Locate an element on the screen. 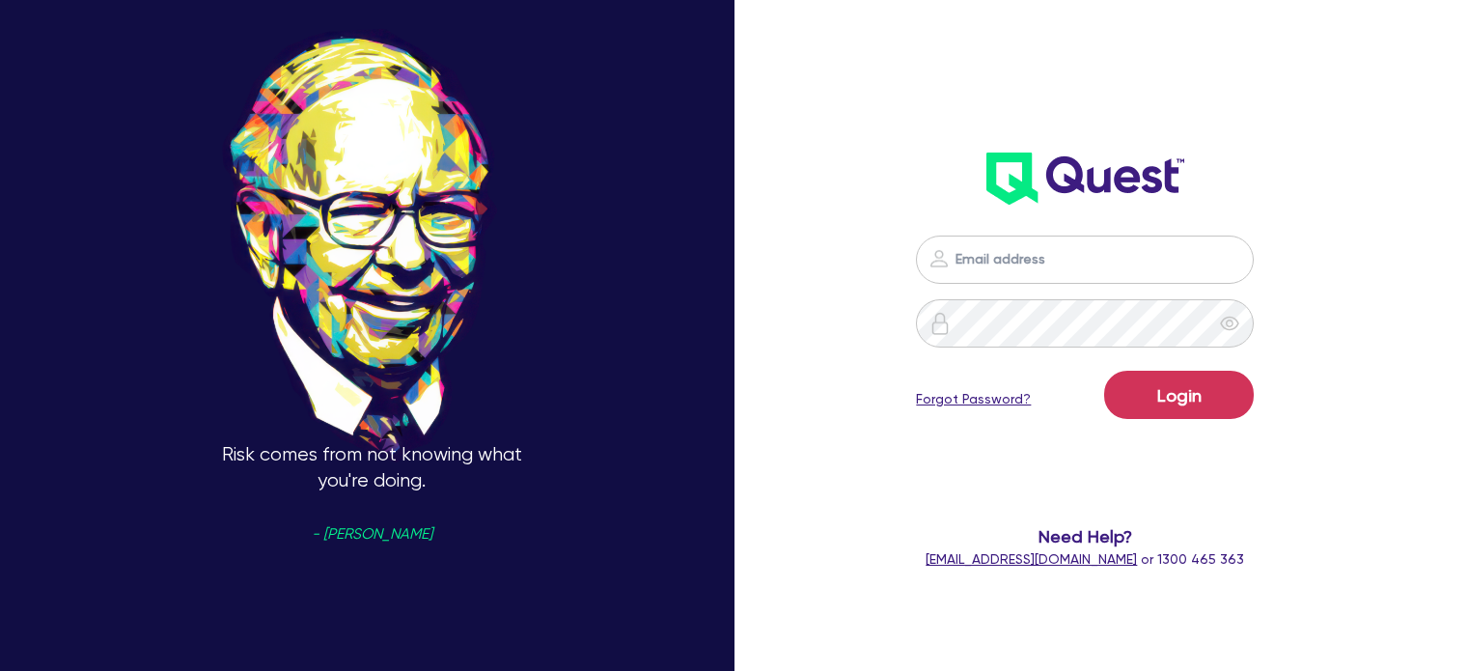 Image resolution: width=1468 pixels, height=671 pixels. span: Need Help? is located at coordinates (1085, 536).